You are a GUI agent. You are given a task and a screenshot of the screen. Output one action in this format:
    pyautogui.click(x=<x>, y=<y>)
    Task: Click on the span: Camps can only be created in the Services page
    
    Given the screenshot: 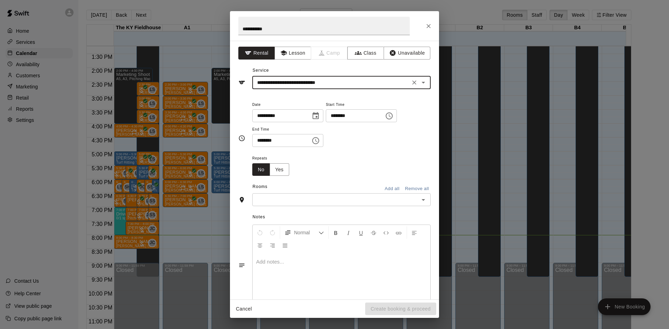 What is the action you would take?
    pyautogui.click(x=329, y=53)
    